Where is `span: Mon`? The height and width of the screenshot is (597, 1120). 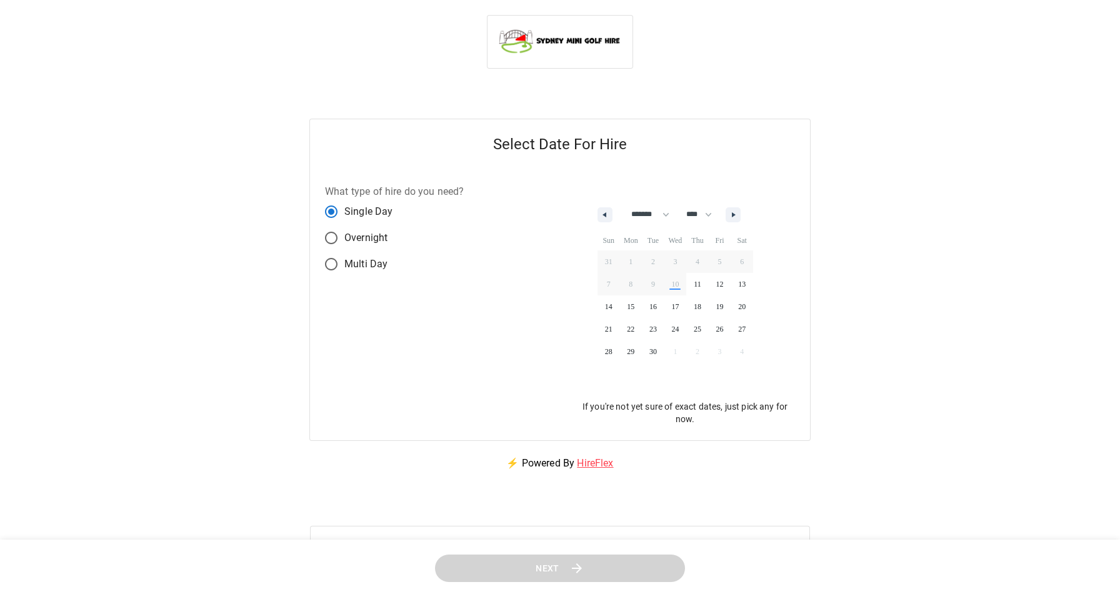 span: Mon is located at coordinates (631, 241).